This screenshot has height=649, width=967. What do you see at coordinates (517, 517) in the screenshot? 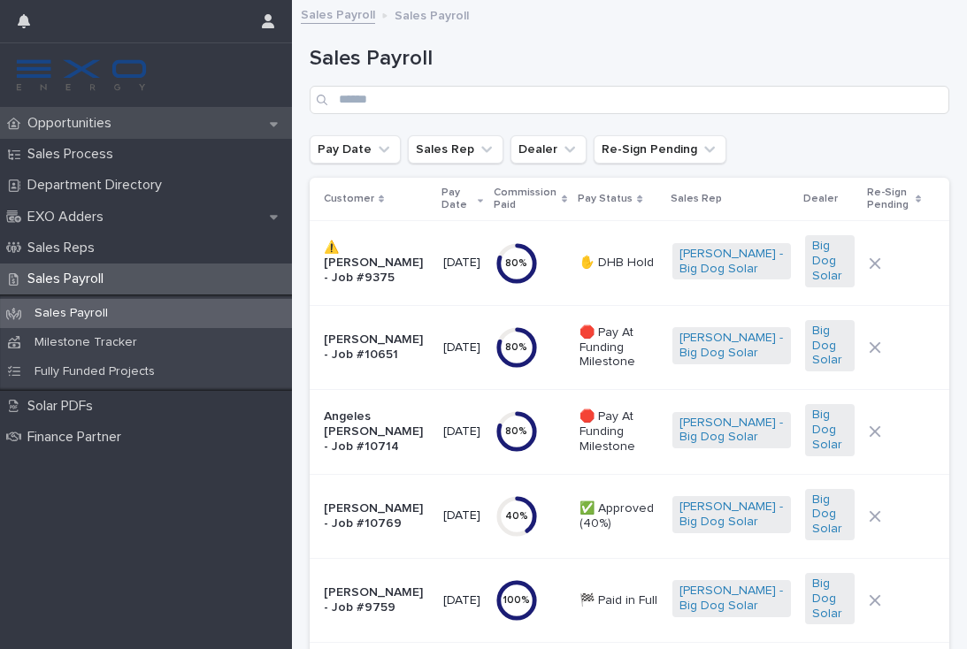
I see `div: 40 %` at bounding box center [517, 517].